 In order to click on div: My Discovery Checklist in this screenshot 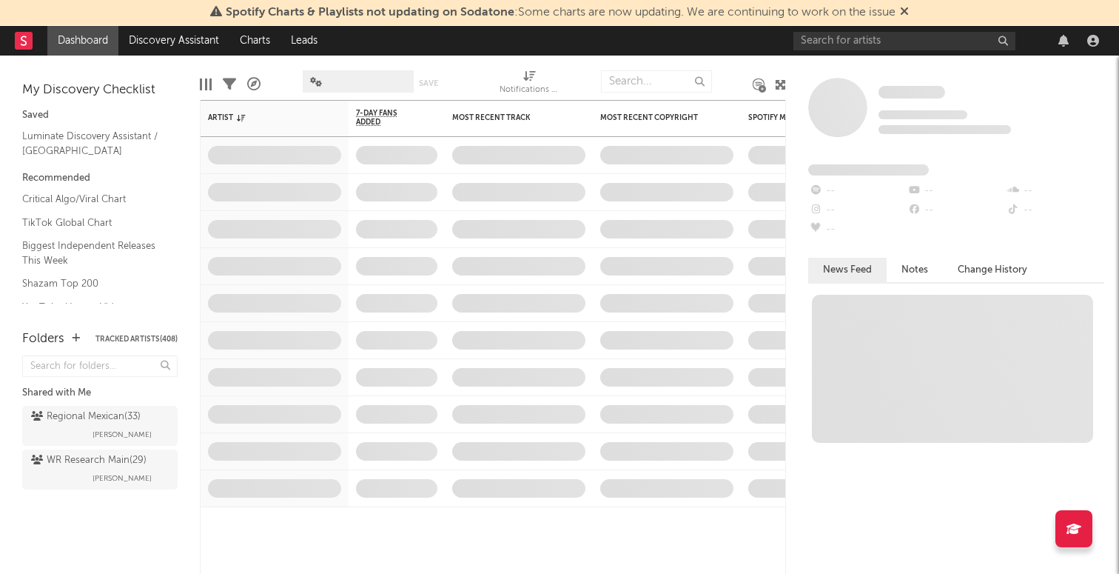, I will do `click(100, 90)`.